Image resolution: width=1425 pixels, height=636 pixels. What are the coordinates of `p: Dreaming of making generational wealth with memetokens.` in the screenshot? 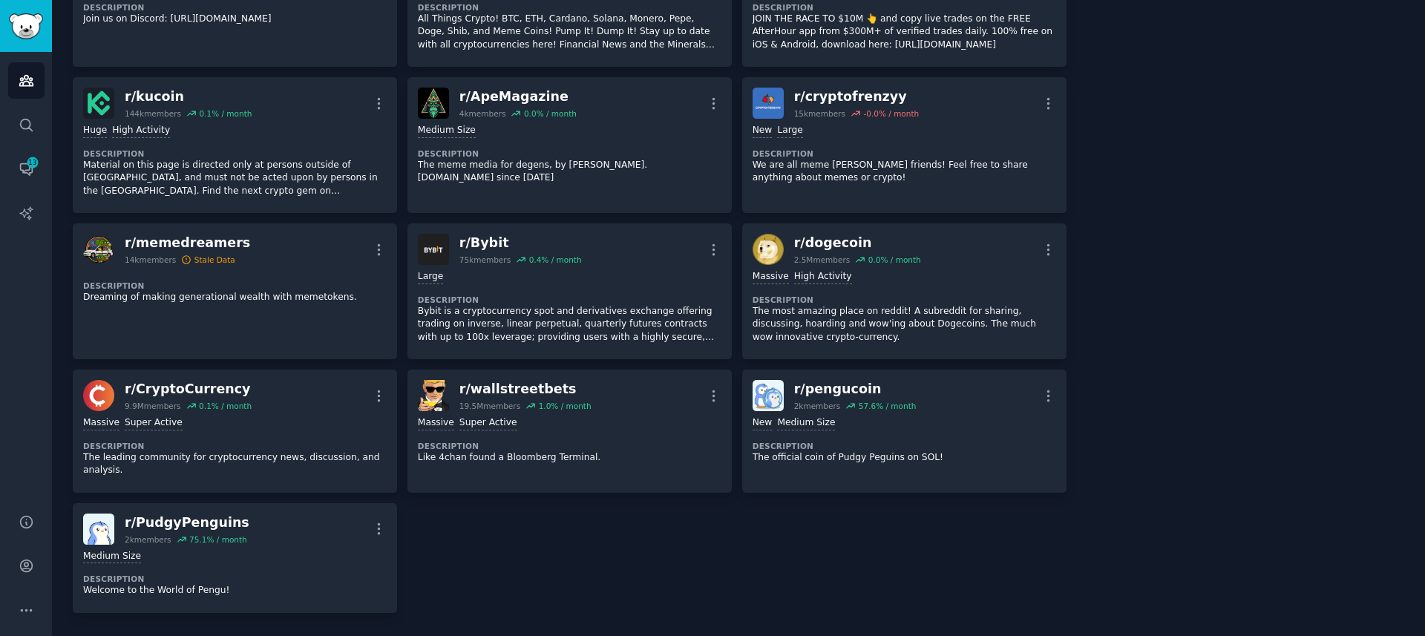 It's located at (235, 298).